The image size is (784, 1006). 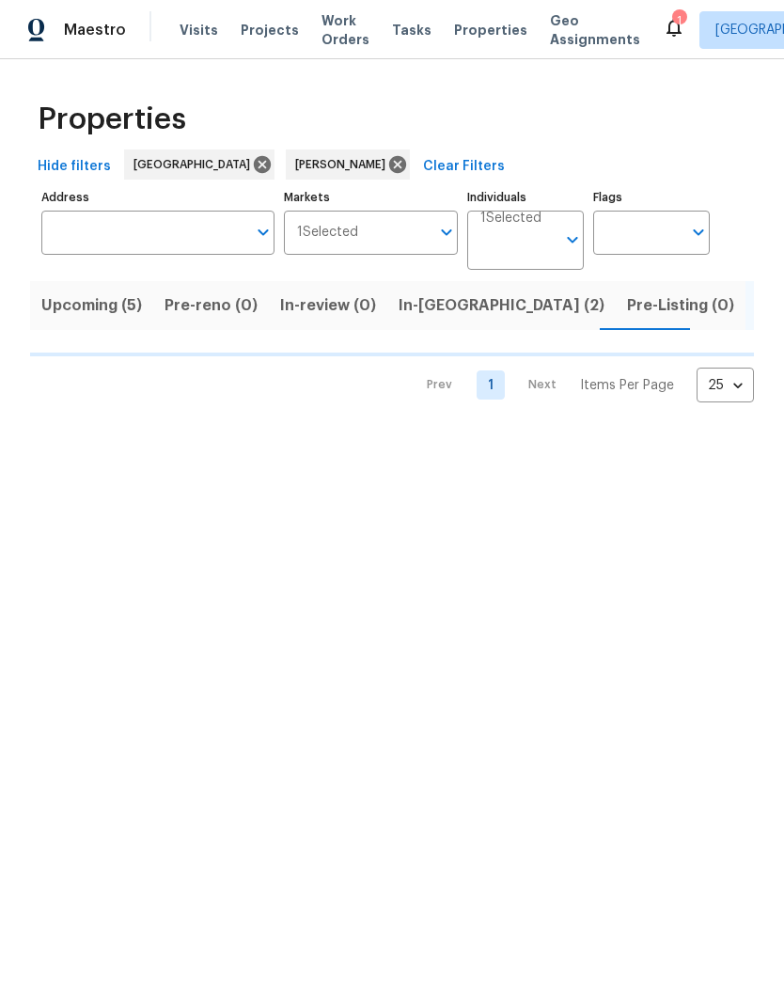 I want to click on label: Flags, so click(x=652, y=198).